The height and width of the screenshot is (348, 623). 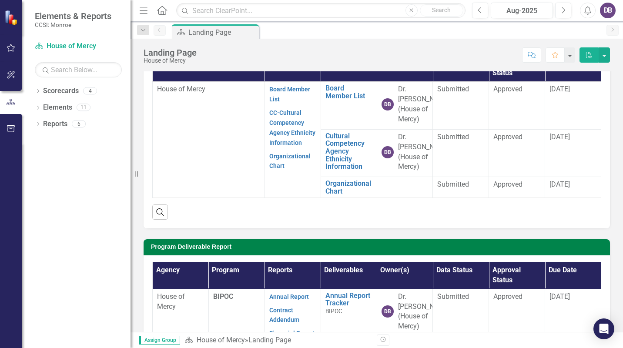 I want to click on div: Open Intercom Messenger, so click(x=604, y=329).